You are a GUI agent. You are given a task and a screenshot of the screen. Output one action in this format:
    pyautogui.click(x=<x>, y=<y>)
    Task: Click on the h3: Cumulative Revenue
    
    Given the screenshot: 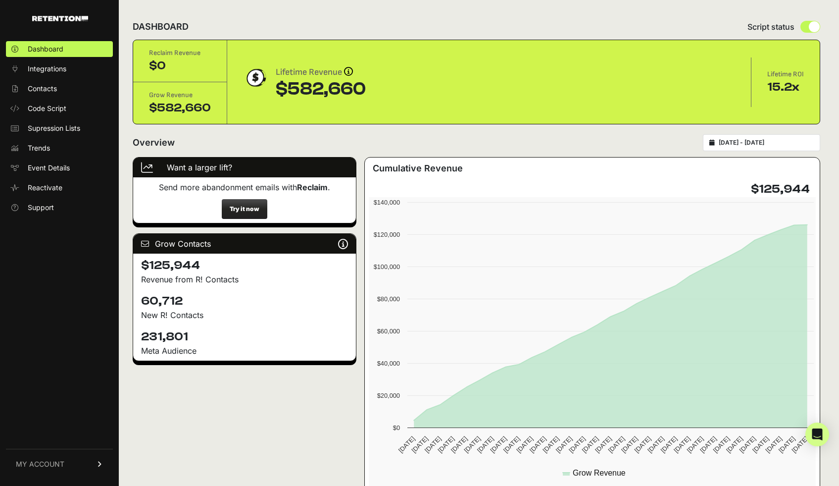 What is the action you would take?
    pyautogui.click(x=418, y=168)
    